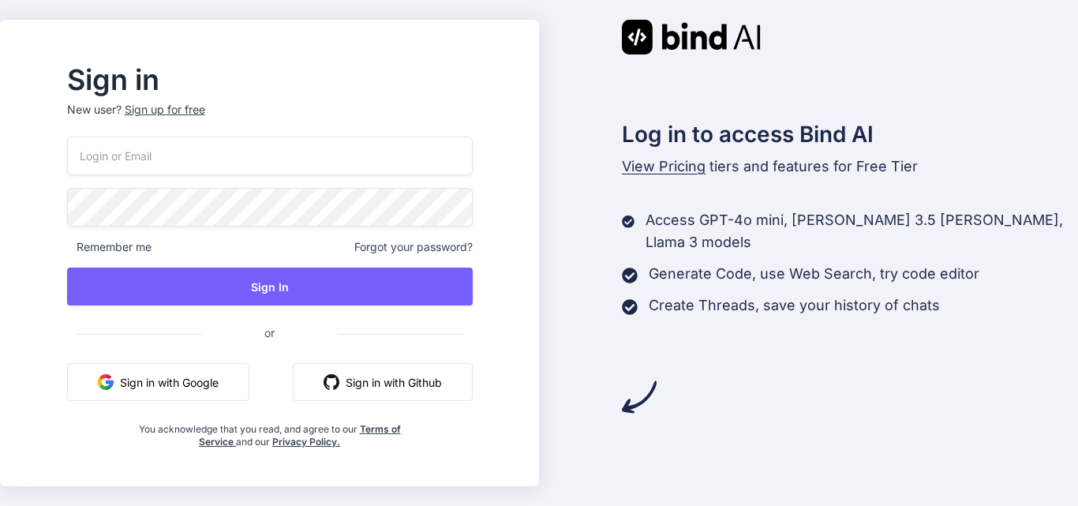  What do you see at coordinates (270, 155) in the screenshot?
I see `input: Login or Email` at bounding box center [270, 155].